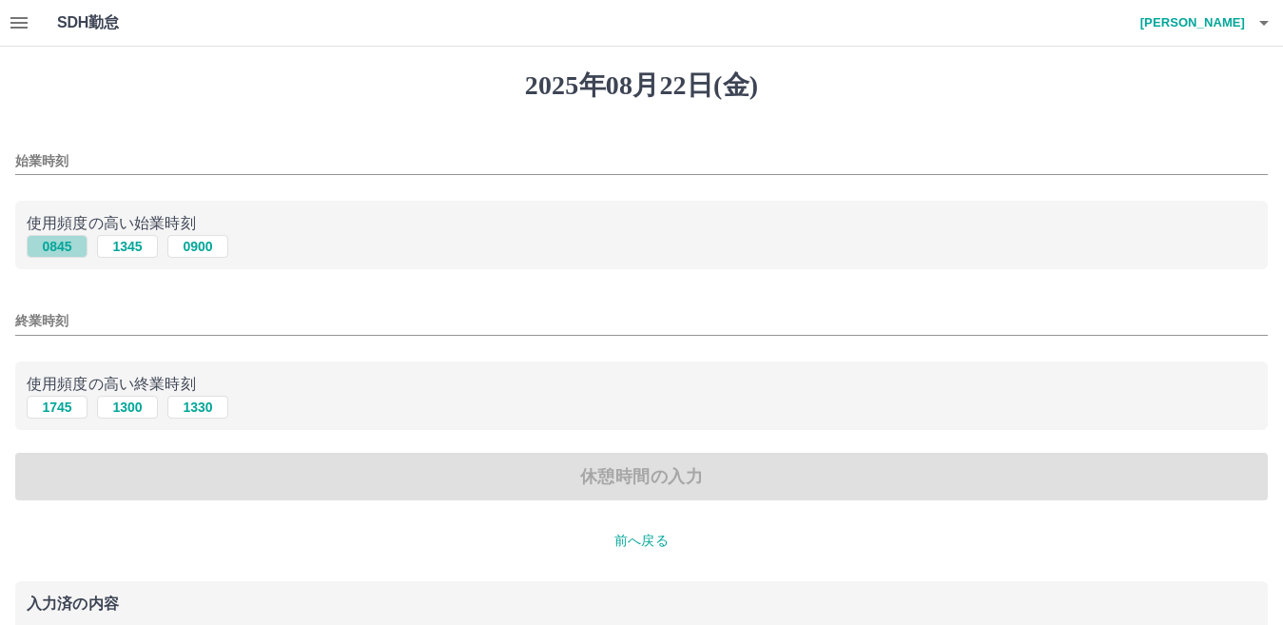  Describe the element at coordinates (57, 407) in the screenshot. I see `button: 1745` at that location.